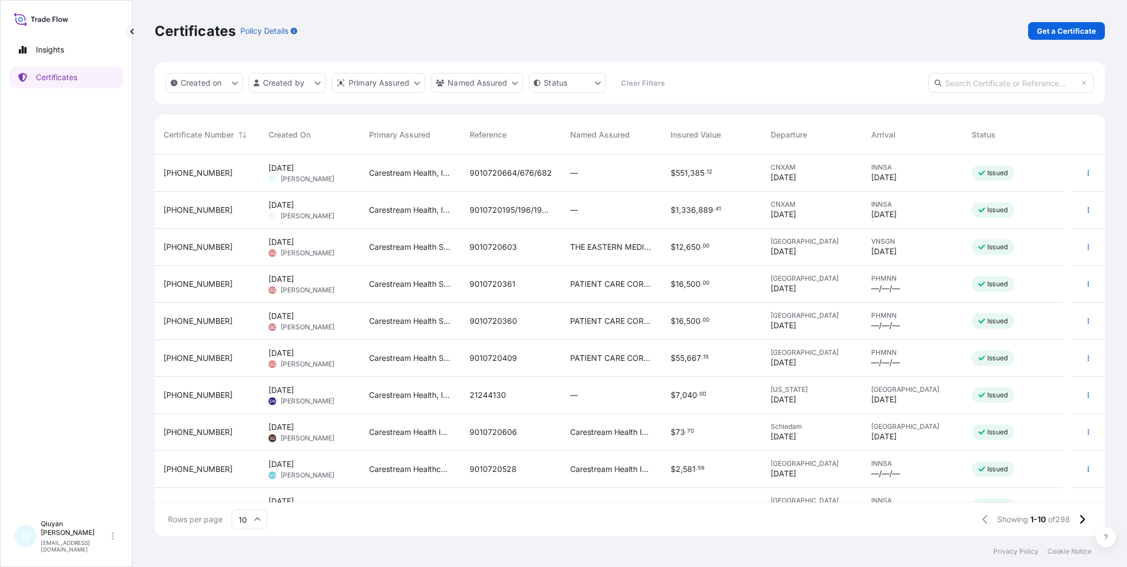  I want to click on span: 9010720603, so click(493, 247).